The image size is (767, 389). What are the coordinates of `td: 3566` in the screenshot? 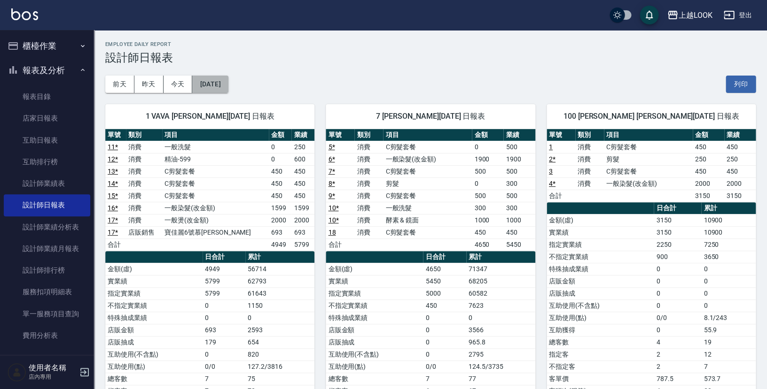 It's located at (500, 330).